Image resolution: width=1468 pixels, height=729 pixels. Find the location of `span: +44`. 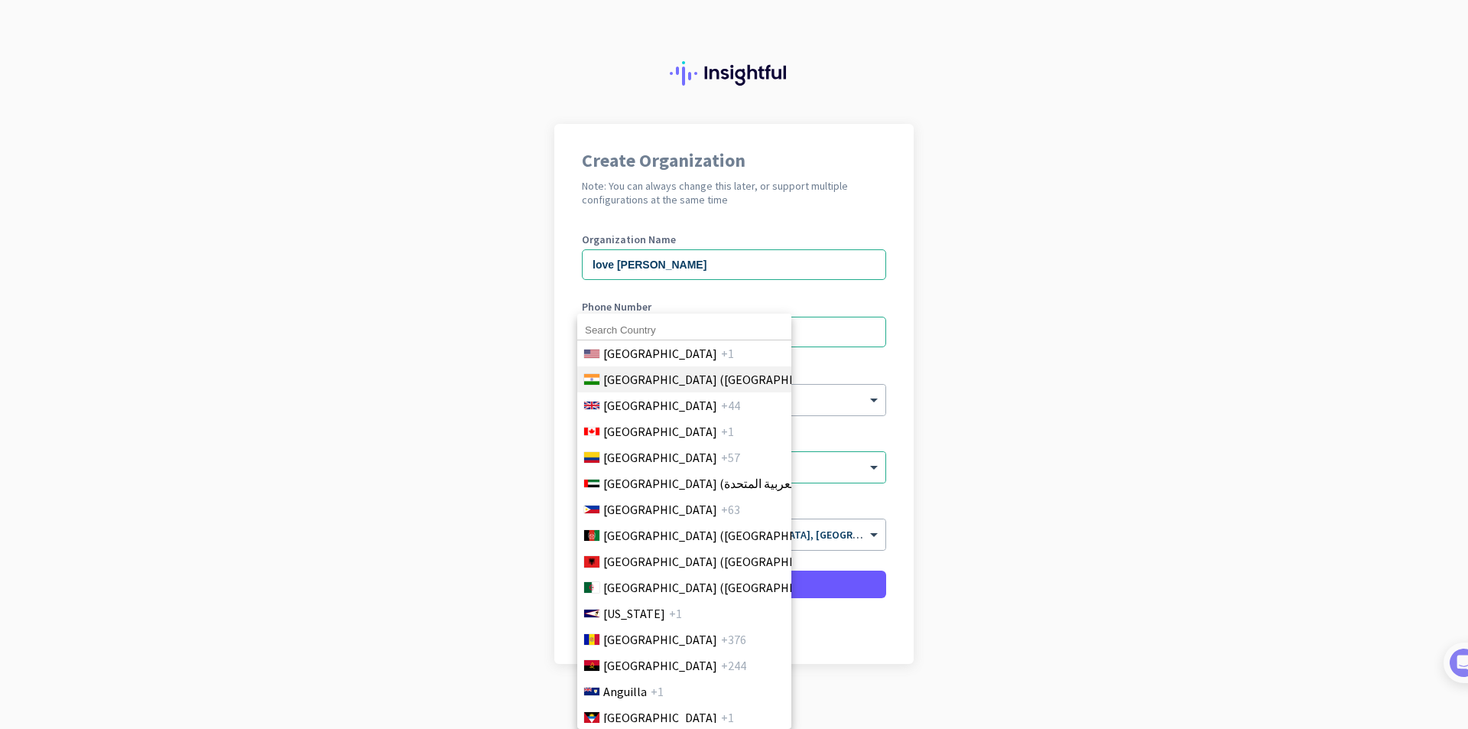

span: +44 is located at coordinates (730, 405).